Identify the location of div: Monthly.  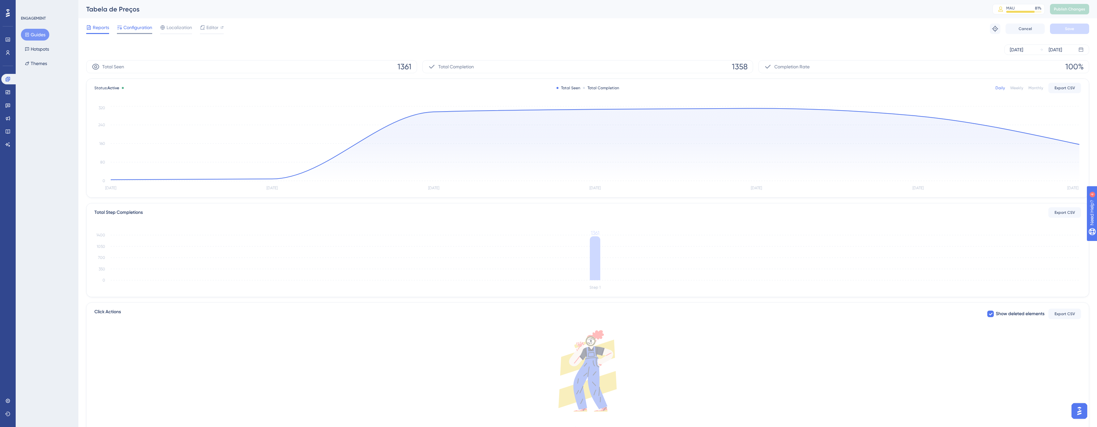
(1036, 88).